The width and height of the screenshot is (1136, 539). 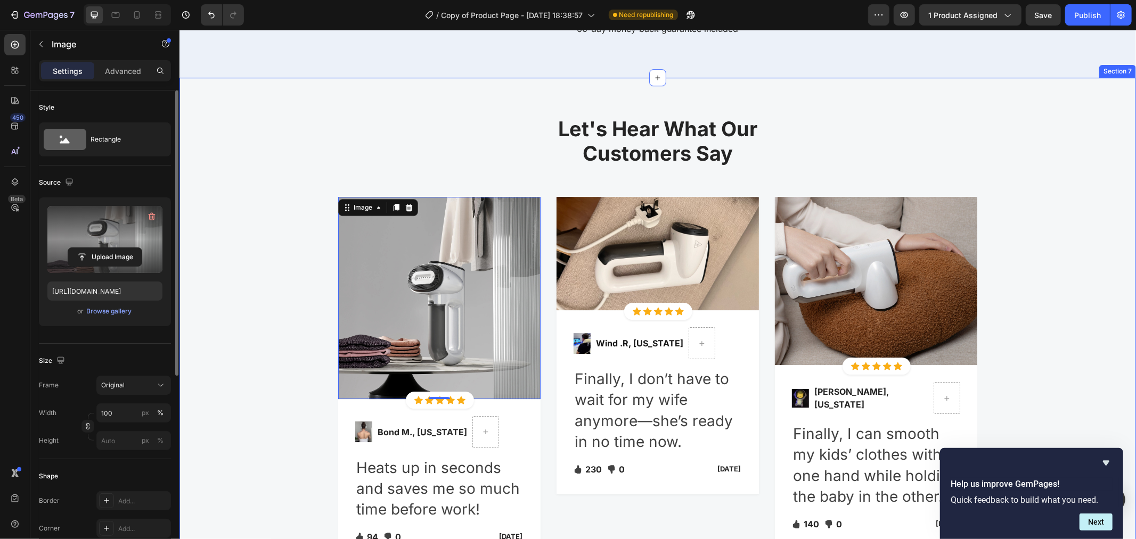 What do you see at coordinates (81, 312) in the screenshot?
I see `span: or` at bounding box center [81, 312].